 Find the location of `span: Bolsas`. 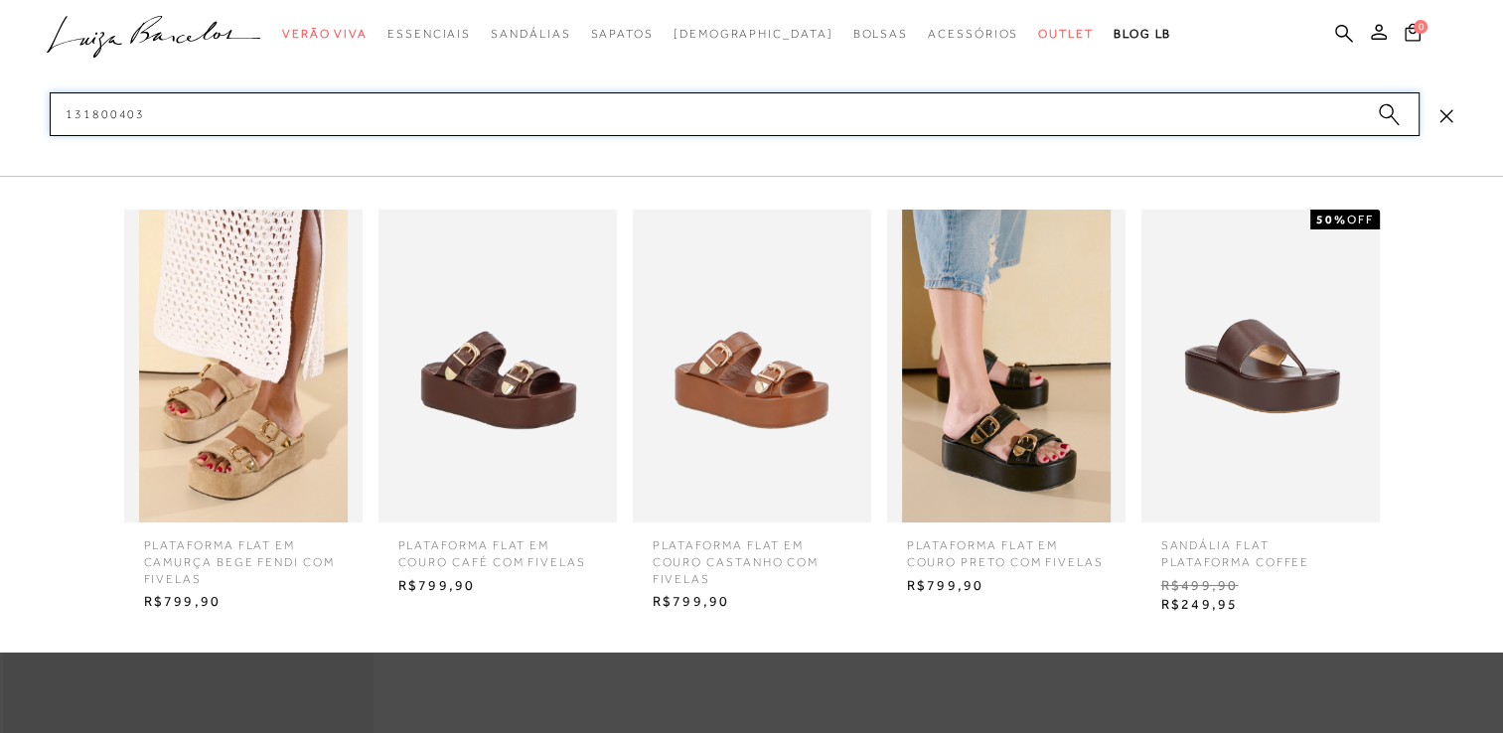

span: Bolsas is located at coordinates (880, 34).